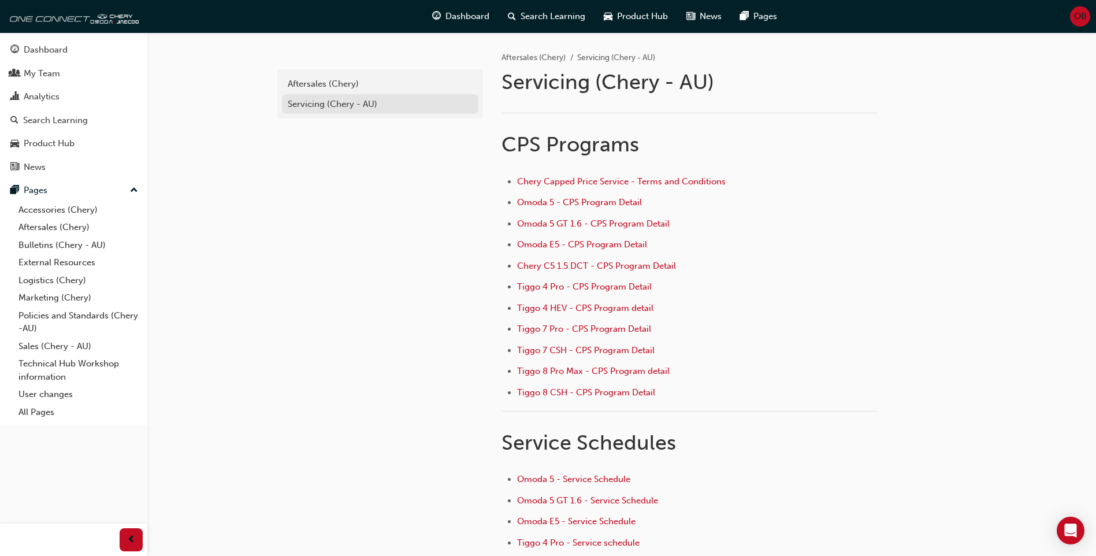 The width and height of the screenshot is (1096, 556). Describe the element at coordinates (758, 16) in the screenshot. I see `a: pages-iconPages` at that location.